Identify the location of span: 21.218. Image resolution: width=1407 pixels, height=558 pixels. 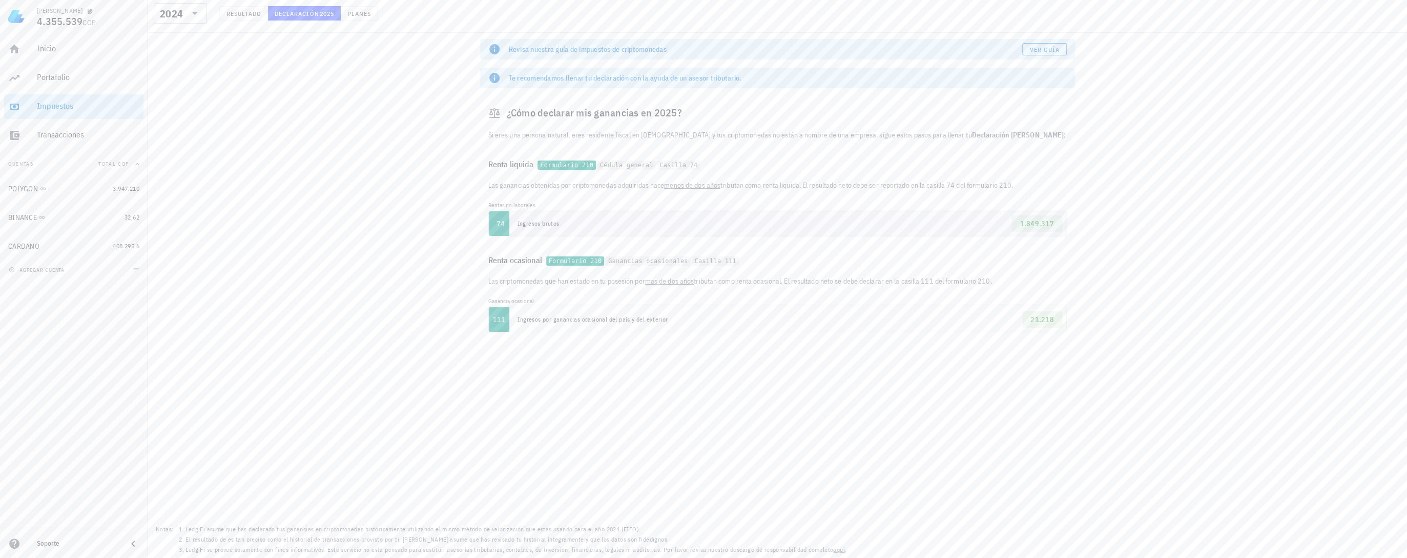
(1042, 319).